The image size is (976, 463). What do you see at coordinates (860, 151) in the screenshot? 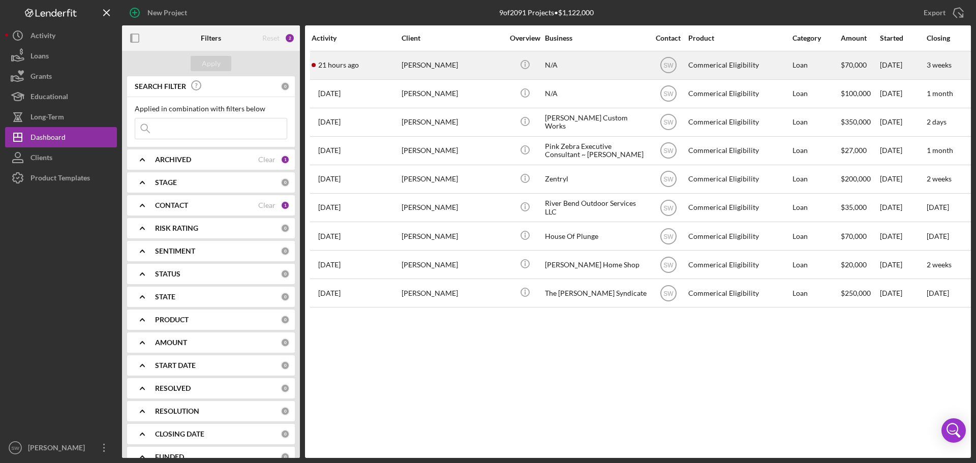
I see `div: $27,000` at bounding box center [860, 151].